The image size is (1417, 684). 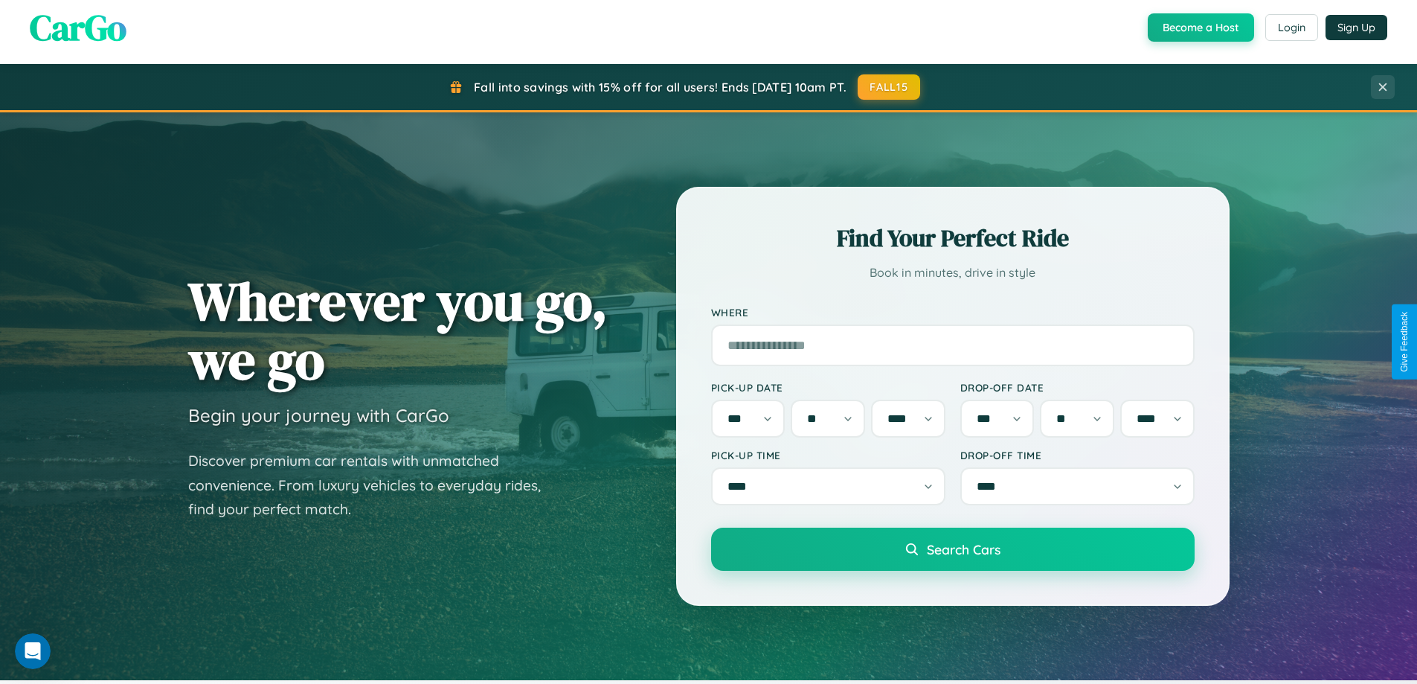 What do you see at coordinates (828, 387) in the screenshot?
I see `label: Pick-up Date` at bounding box center [828, 387].